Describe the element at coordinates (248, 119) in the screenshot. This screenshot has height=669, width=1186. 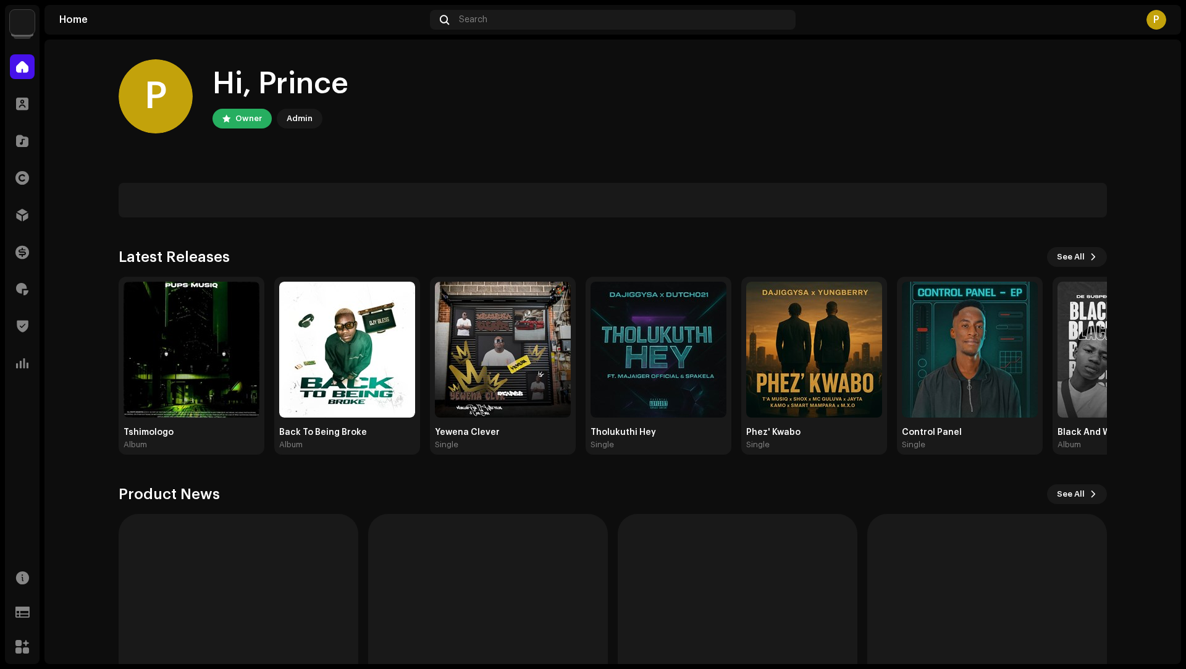
I see `div: Owner` at that location.